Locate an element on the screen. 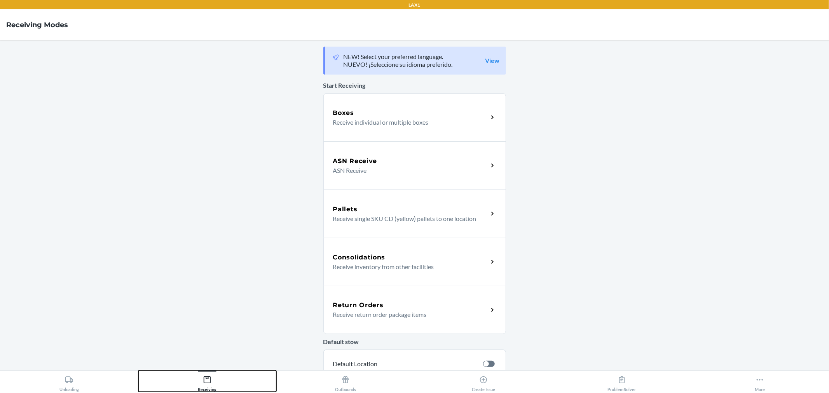 This screenshot has width=829, height=393. p: NUEVO! ¡Seleccione su idioma preferido. is located at coordinates (398, 65).